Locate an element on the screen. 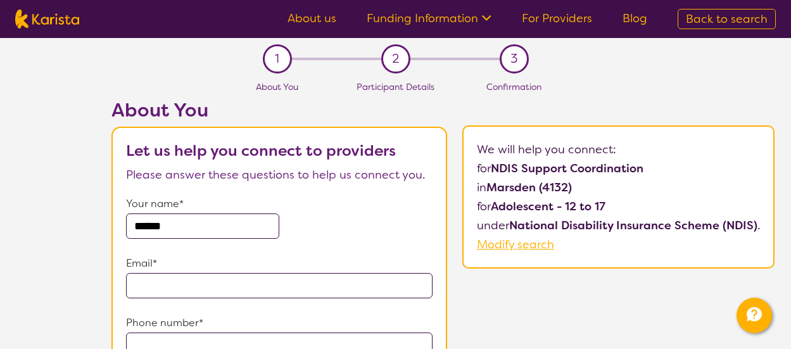  b: Adolescent - 12 to 17 is located at coordinates (548, 206).